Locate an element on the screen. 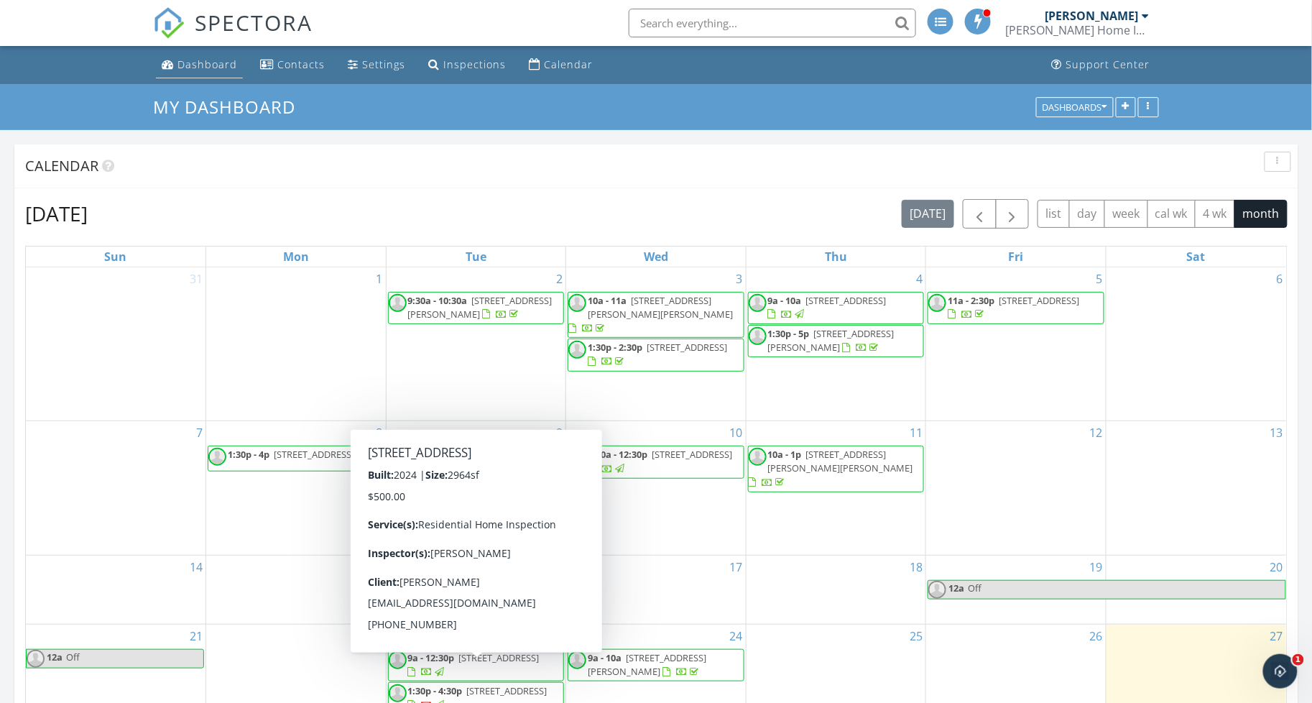  button: list is located at coordinates (1053, 213).